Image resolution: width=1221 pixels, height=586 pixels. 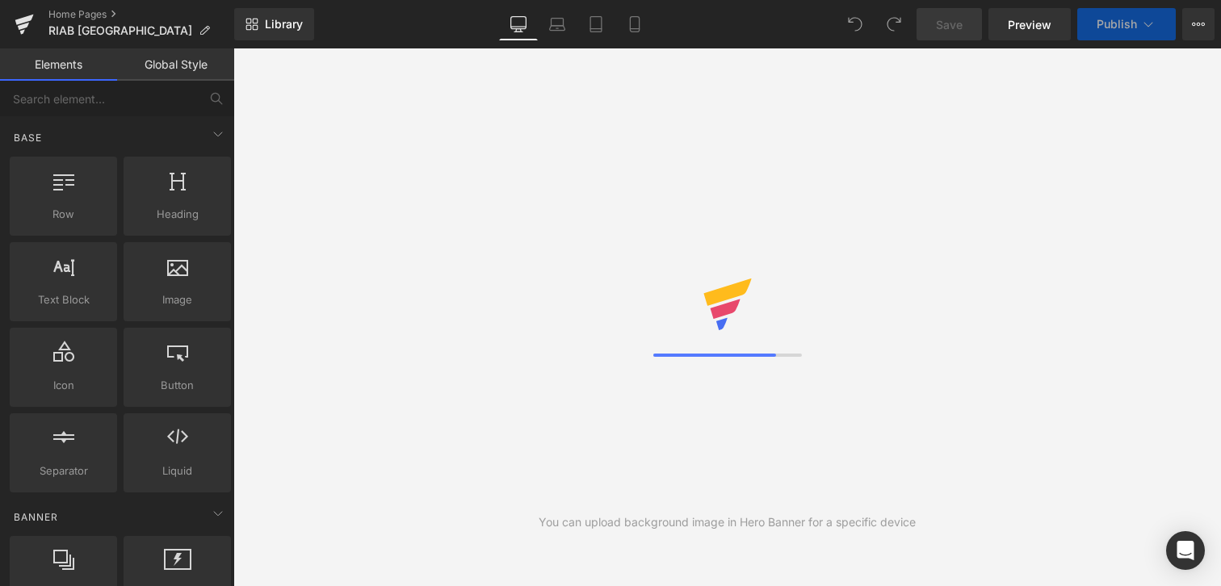 I want to click on a: Tablet, so click(x=596, y=24).